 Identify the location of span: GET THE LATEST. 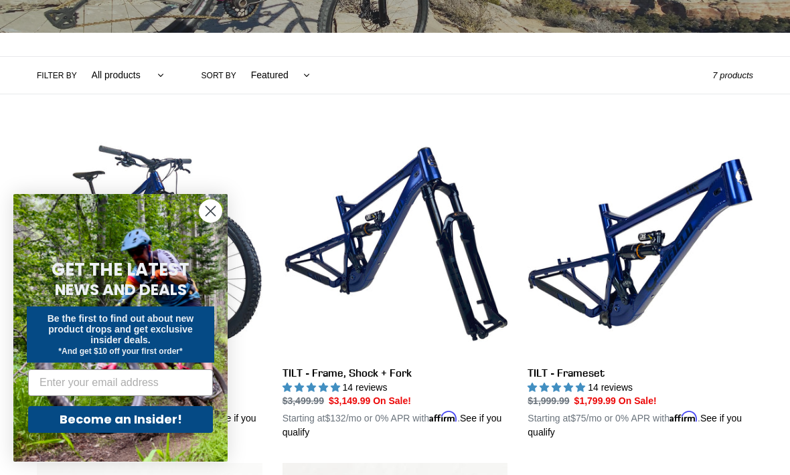
(120, 270).